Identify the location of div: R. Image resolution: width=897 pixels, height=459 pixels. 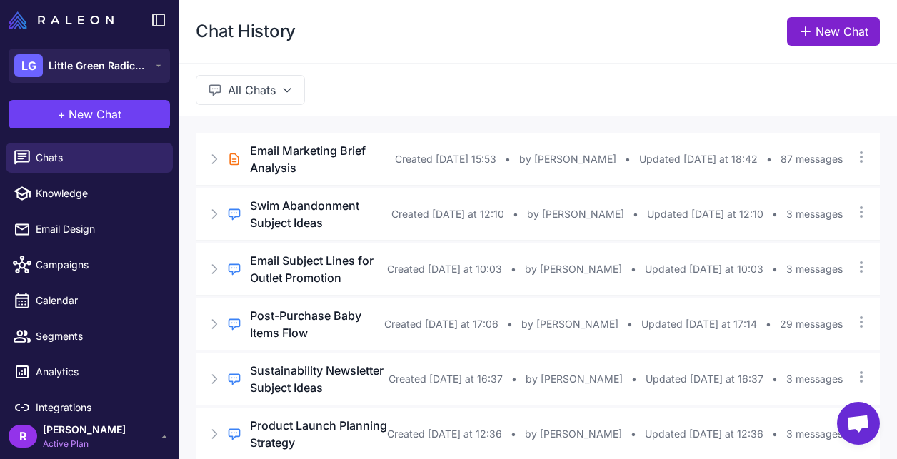
(23, 436).